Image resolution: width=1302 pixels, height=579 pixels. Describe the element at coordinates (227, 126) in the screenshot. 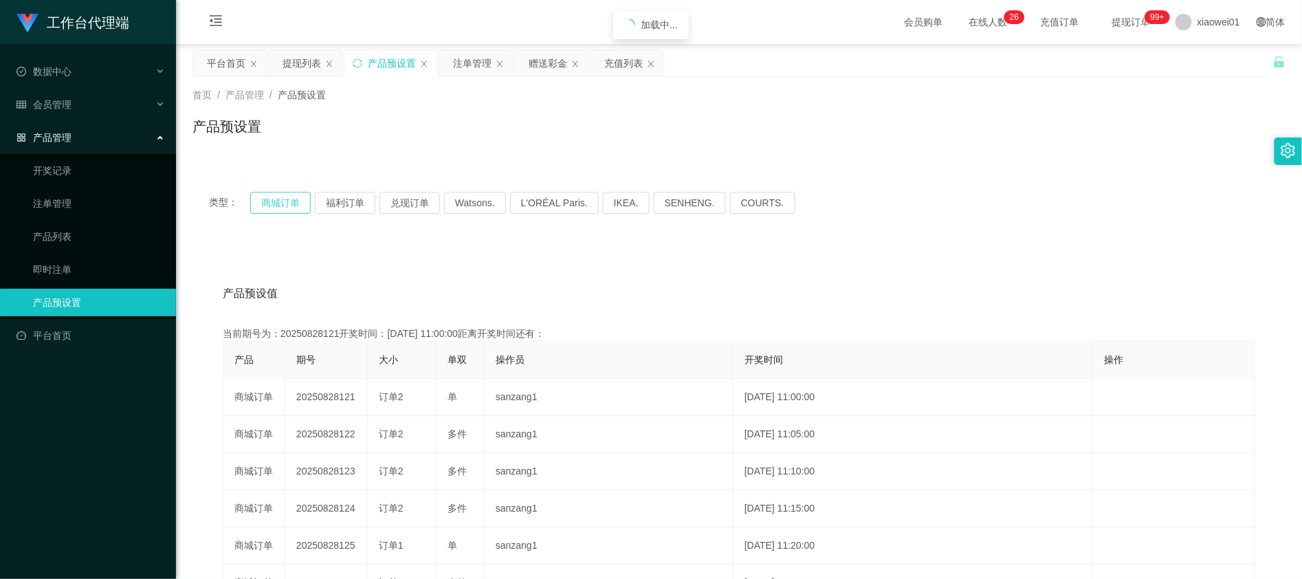

I see `h1: 产品预设置` at that location.